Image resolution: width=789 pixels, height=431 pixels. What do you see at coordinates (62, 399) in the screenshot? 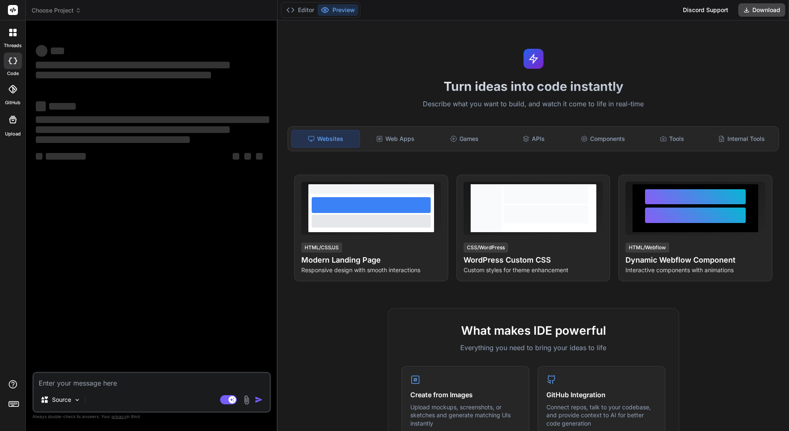
I see `p: Source` at bounding box center [62, 399].